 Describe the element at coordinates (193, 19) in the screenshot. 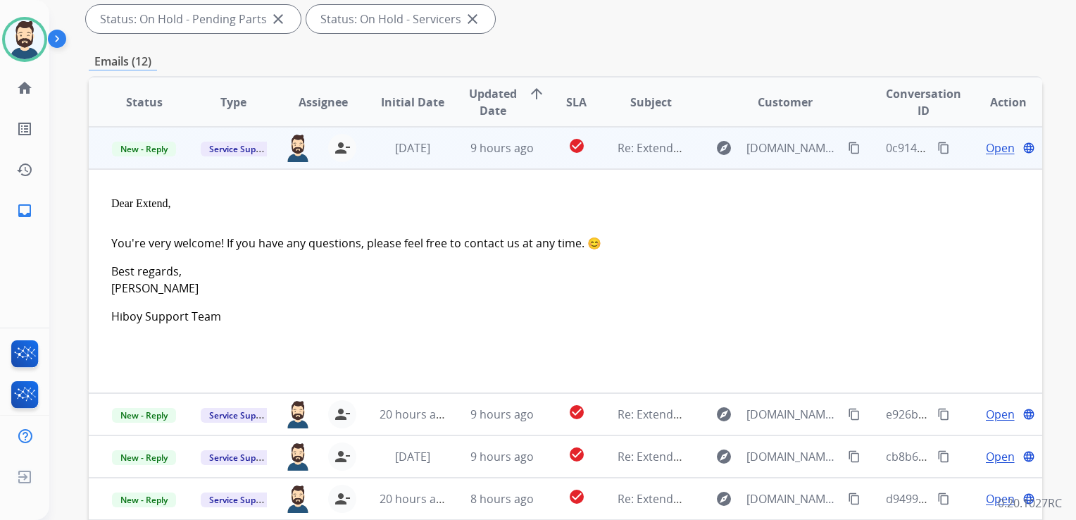

I see `div: Status: On Hold - Pending Parts` at that location.